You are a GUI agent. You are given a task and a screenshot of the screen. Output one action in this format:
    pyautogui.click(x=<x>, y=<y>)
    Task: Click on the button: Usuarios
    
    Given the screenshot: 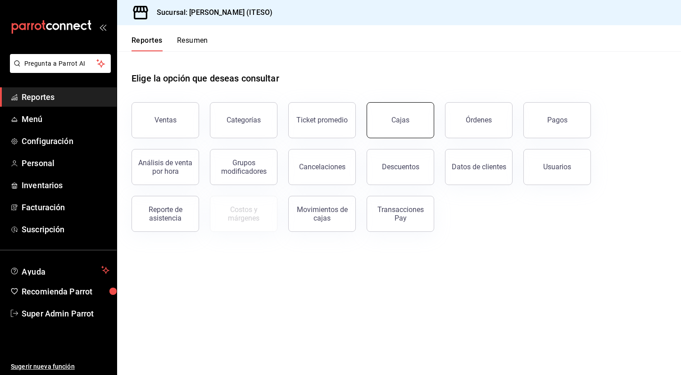 What is the action you would take?
    pyautogui.click(x=557, y=167)
    